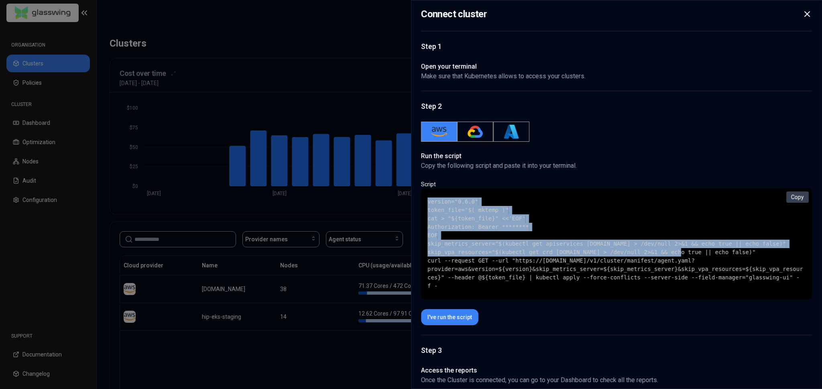 This screenshot has height=389, width=822. Describe the element at coordinates (475, 132) in the screenshot. I see `img: GKE` at that location.